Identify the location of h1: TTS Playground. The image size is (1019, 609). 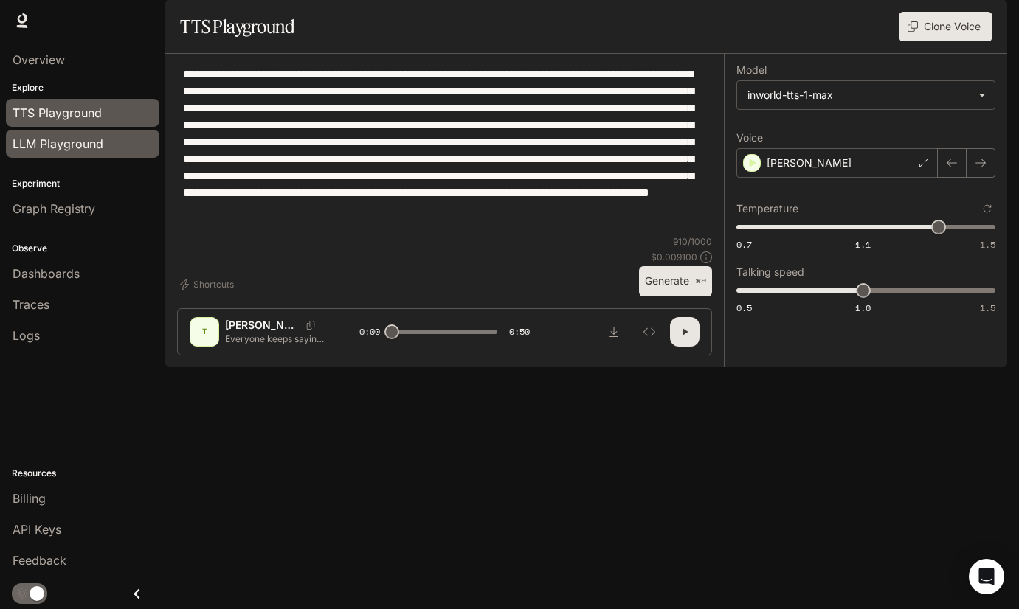
(237, 27).